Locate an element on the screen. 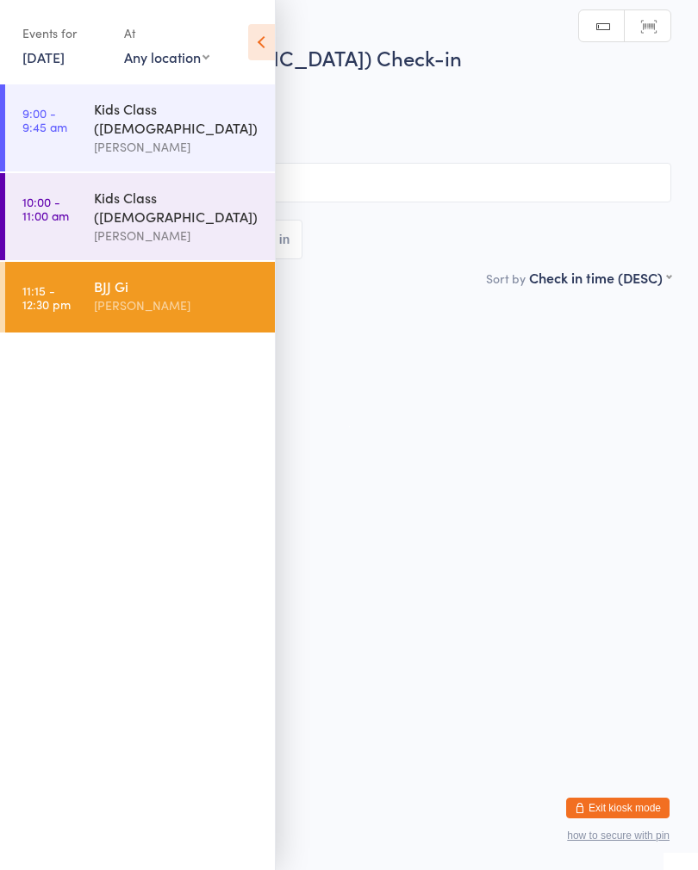  time: 11:15 - 12:30 pm is located at coordinates (47, 297).